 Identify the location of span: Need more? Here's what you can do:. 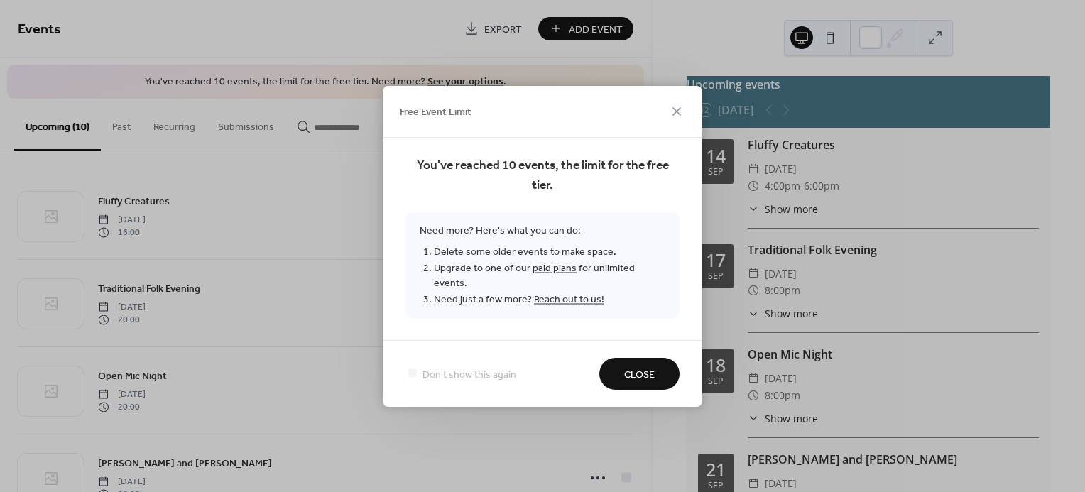
(543, 265).